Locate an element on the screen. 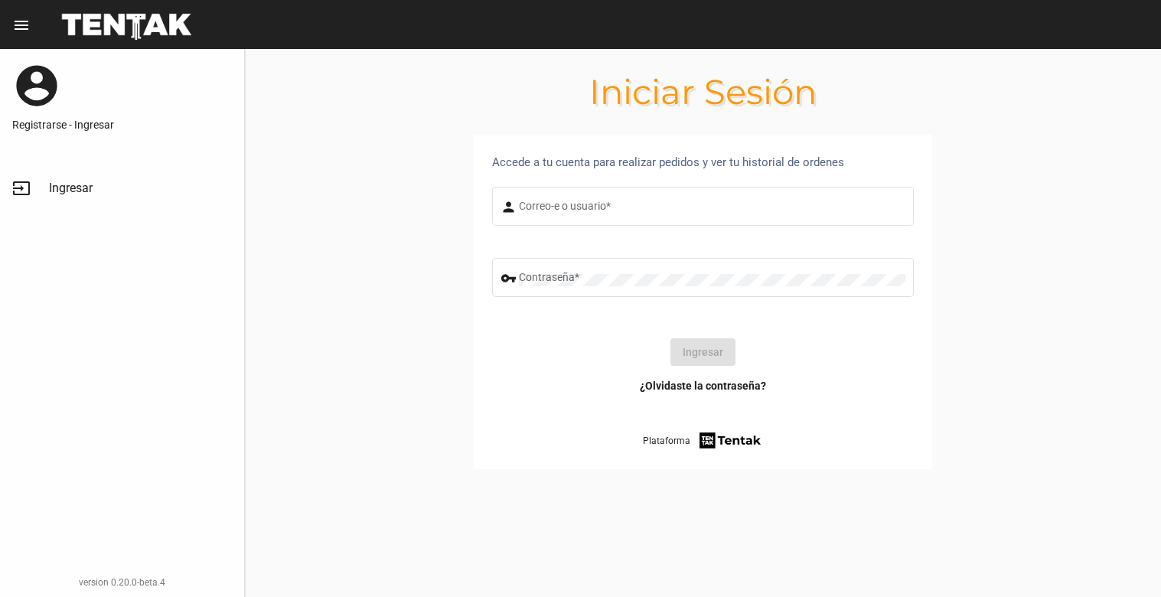 Image resolution: width=1161 pixels, height=597 pixels. button: Ingresar is located at coordinates (703, 352).